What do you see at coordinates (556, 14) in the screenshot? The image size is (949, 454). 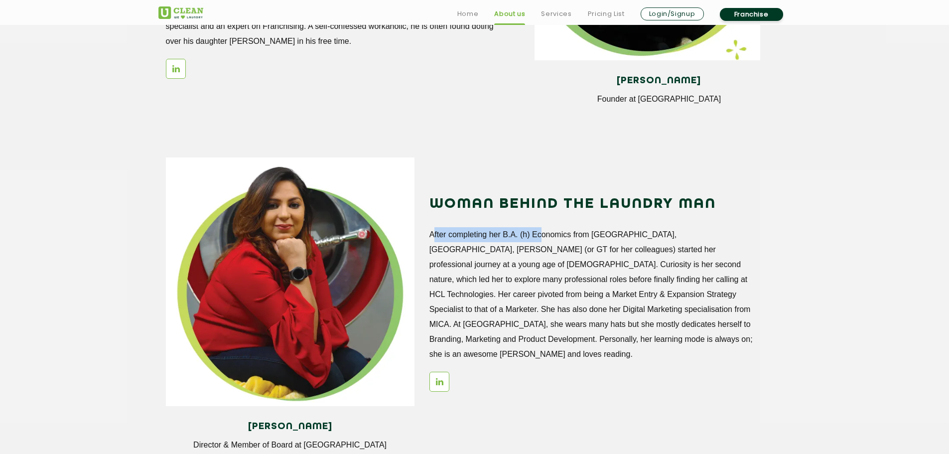 I see `a: Services` at bounding box center [556, 14].